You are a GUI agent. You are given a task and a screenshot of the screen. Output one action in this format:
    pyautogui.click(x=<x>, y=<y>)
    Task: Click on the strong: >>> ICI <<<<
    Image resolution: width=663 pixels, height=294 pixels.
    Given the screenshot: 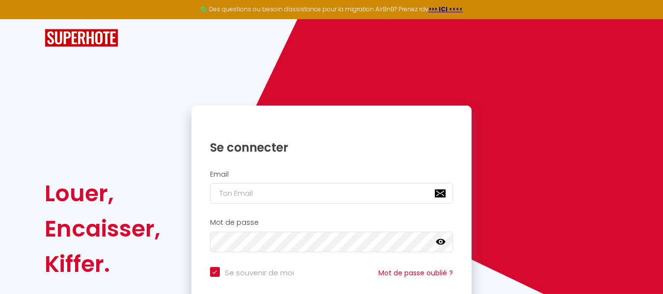 What is the action you would take?
    pyautogui.click(x=445, y=9)
    